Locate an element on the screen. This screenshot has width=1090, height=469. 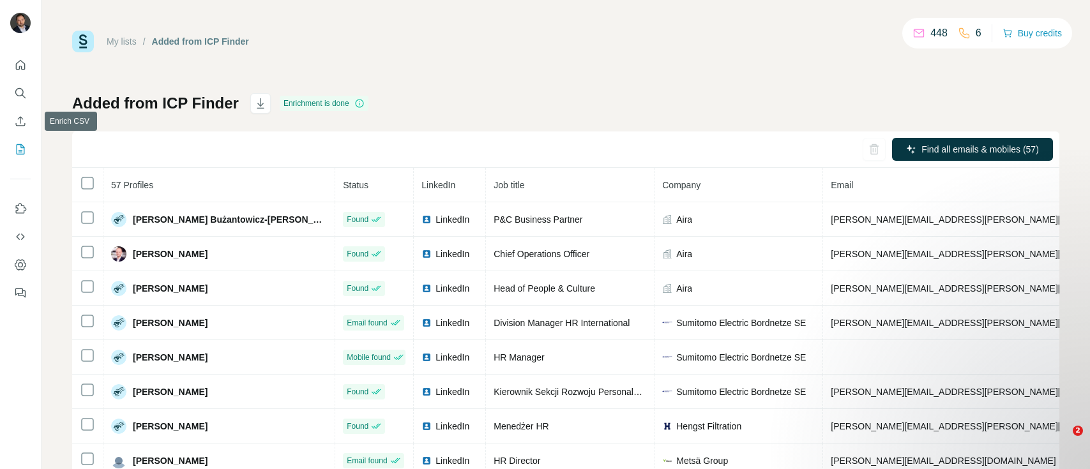
img: Surfe Logo is located at coordinates (83, 42).